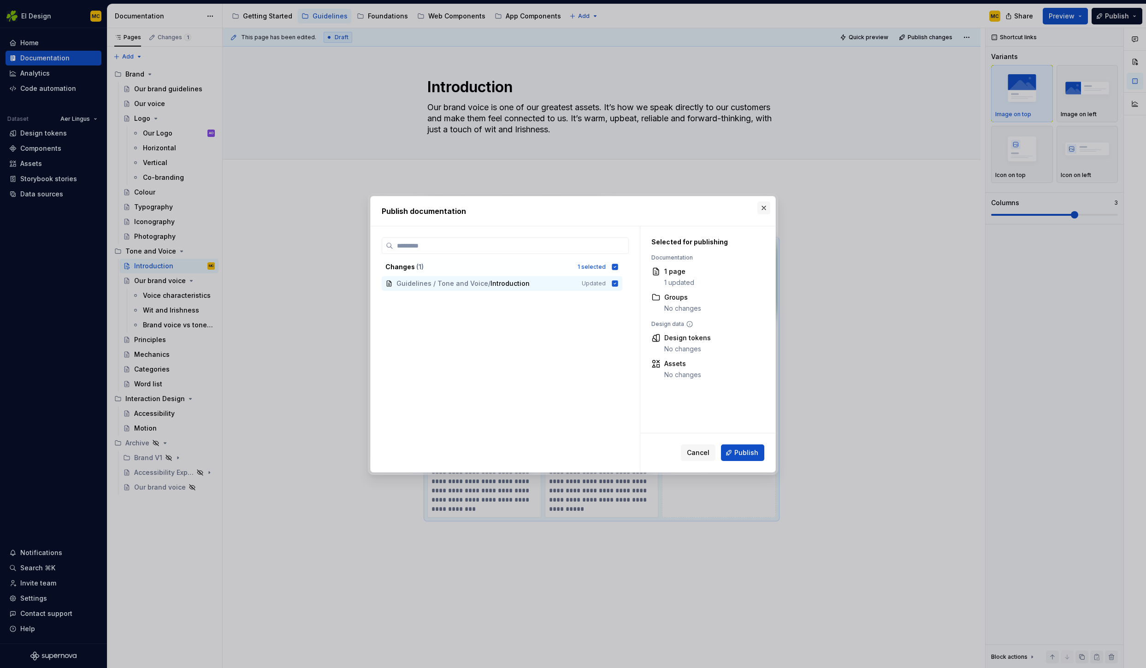  What do you see at coordinates (591, 267) in the screenshot?
I see `div: 1 selected` at bounding box center [591, 267].